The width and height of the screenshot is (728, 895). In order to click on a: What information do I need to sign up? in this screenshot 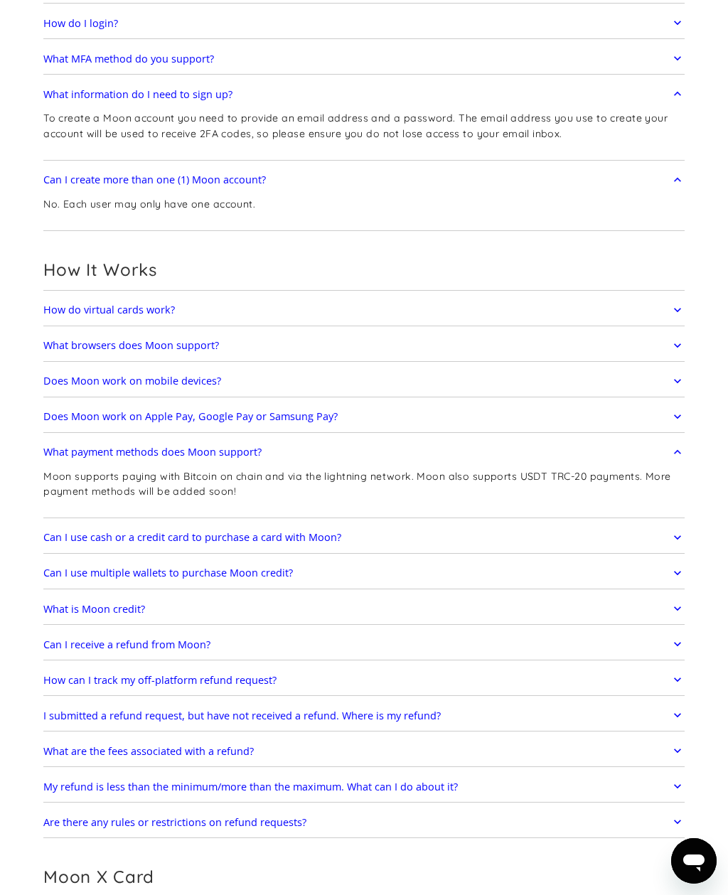, I will do `click(364, 94)`.